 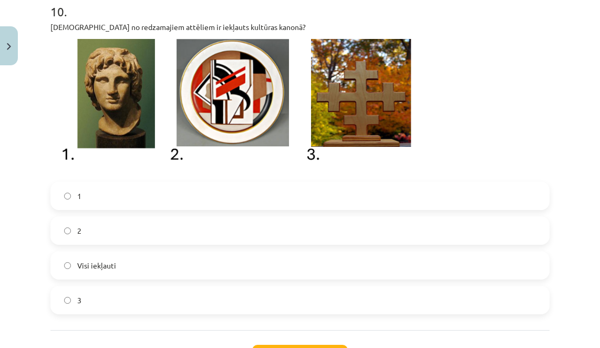 What do you see at coordinates (97, 265) in the screenshot?
I see `span: Visi iekļauti` at bounding box center [97, 265].